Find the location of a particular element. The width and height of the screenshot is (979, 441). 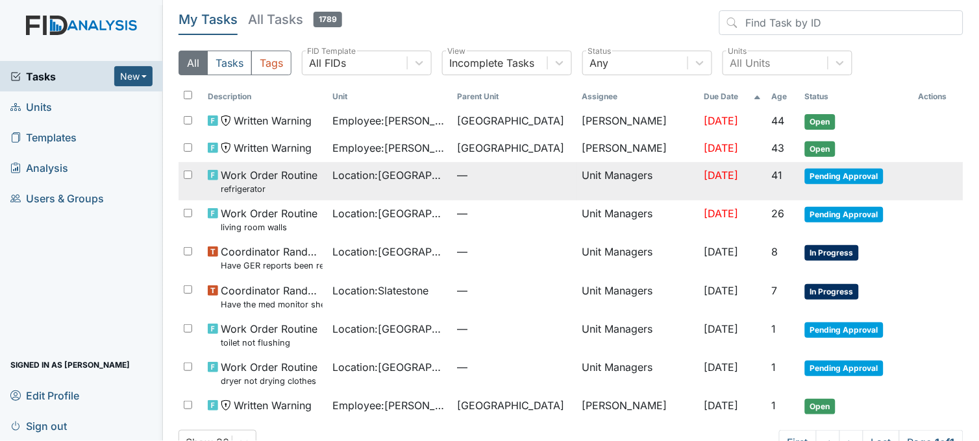

small: Have GER reports been reviewed by managers within 72 hours of occurrence? is located at coordinates (271, 265).